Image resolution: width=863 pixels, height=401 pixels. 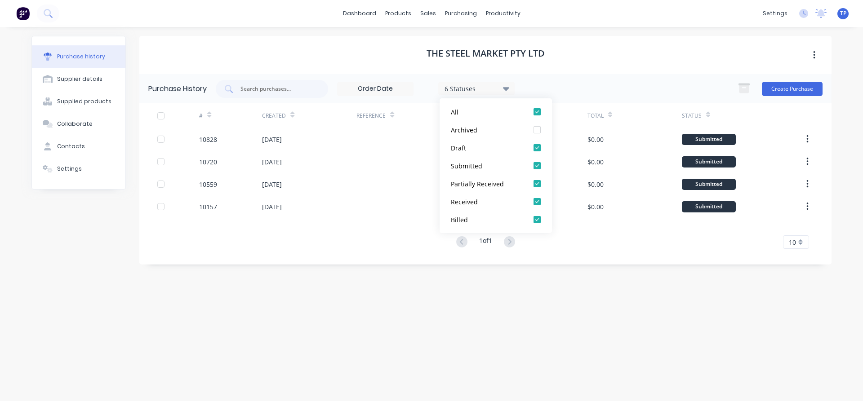 I want to click on button: Archived, so click(x=496, y=130).